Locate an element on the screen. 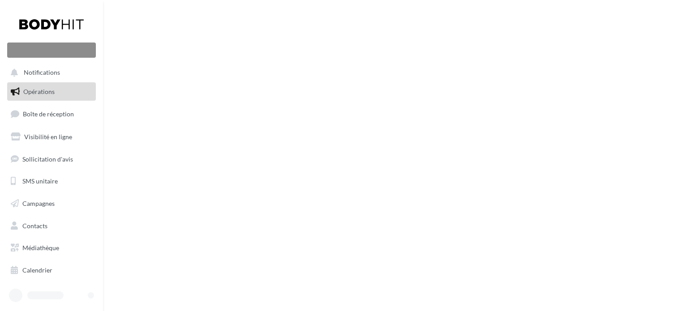 The image size is (688, 311). a: Contacts is located at coordinates (51, 226).